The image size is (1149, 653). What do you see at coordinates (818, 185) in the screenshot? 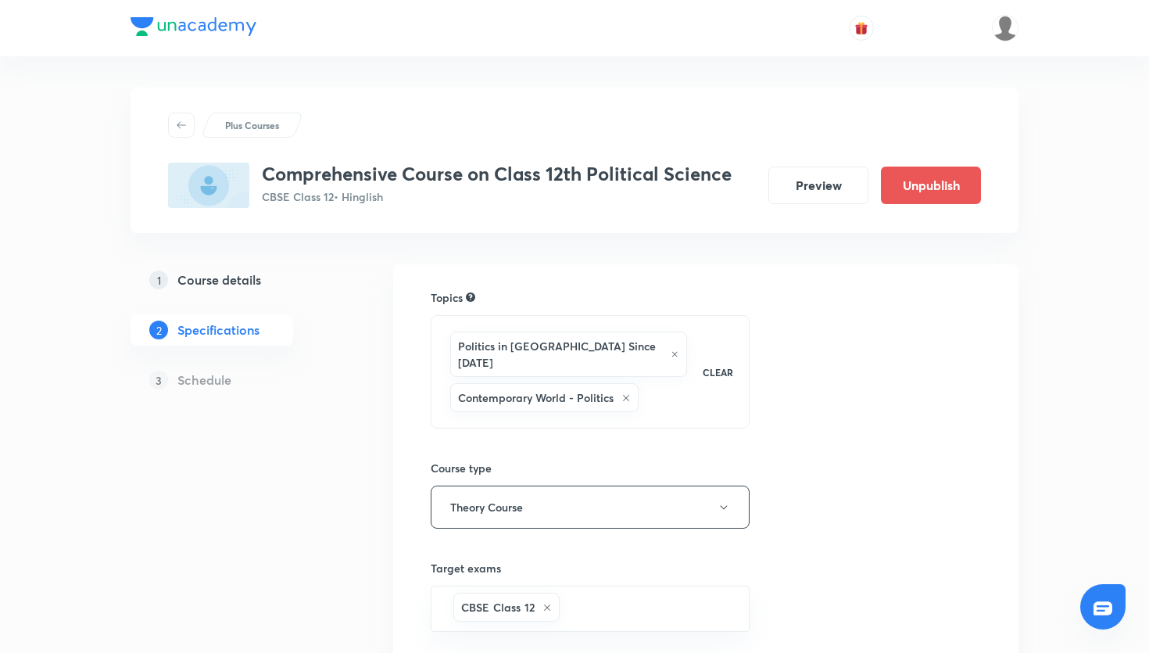
I see `button: Preview` at bounding box center [818, 185].